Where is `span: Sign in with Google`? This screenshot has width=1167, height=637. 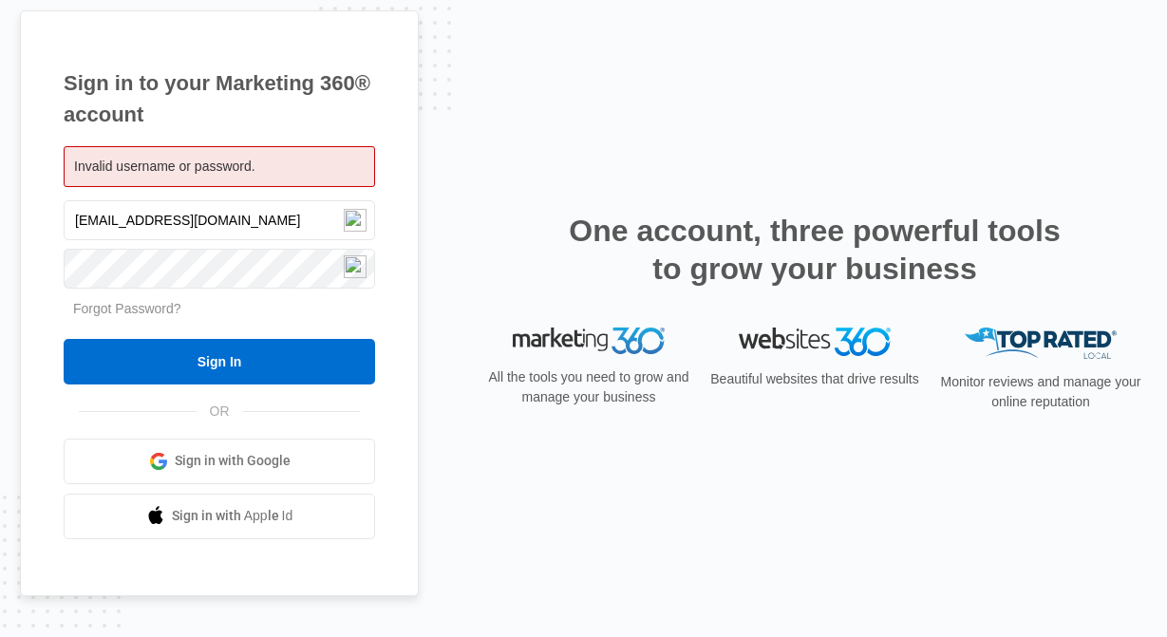 span: Sign in with Google is located at coordinates (233, 461).